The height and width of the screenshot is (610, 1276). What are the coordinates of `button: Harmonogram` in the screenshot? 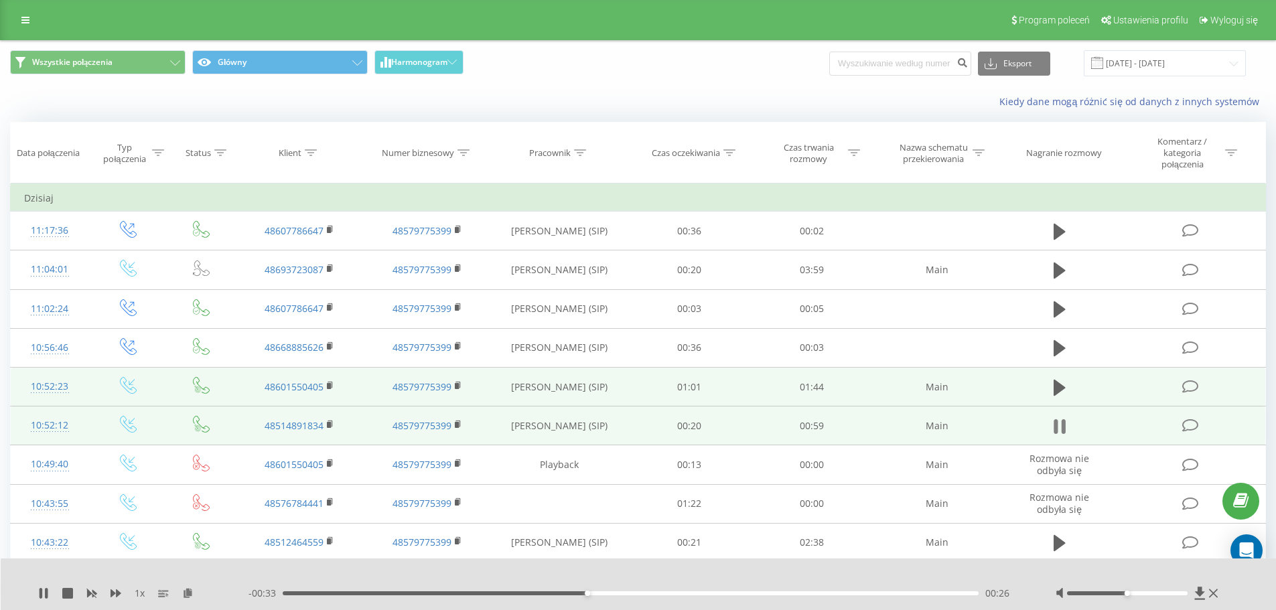 It's located at (419, 62).